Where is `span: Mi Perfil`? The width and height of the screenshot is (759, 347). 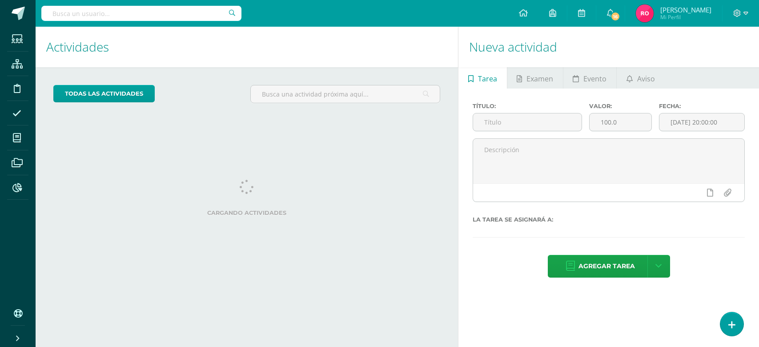
span: Mi Perfil is located at coordinates (686, 17).